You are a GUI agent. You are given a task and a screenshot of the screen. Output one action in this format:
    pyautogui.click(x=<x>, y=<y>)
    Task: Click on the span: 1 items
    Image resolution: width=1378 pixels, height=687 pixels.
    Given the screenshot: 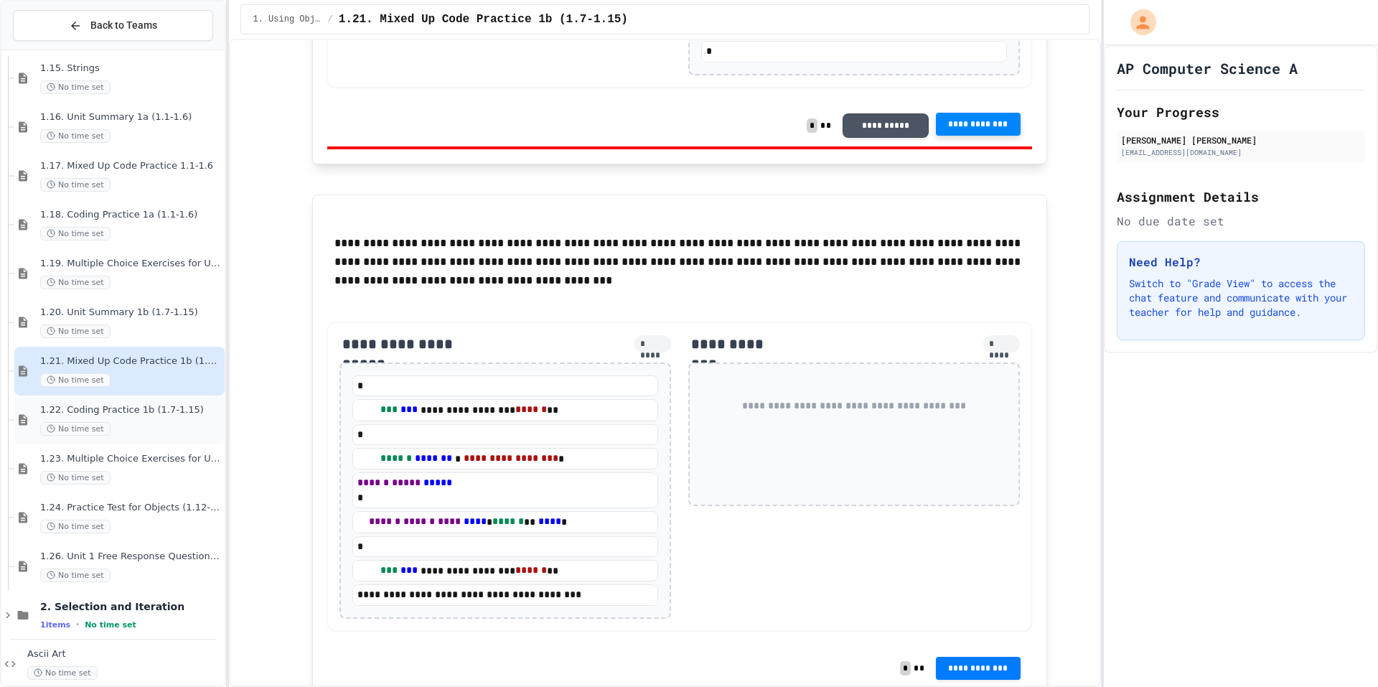 What is the action you would take?
    pyautogui.click(x=55, y=624)
    